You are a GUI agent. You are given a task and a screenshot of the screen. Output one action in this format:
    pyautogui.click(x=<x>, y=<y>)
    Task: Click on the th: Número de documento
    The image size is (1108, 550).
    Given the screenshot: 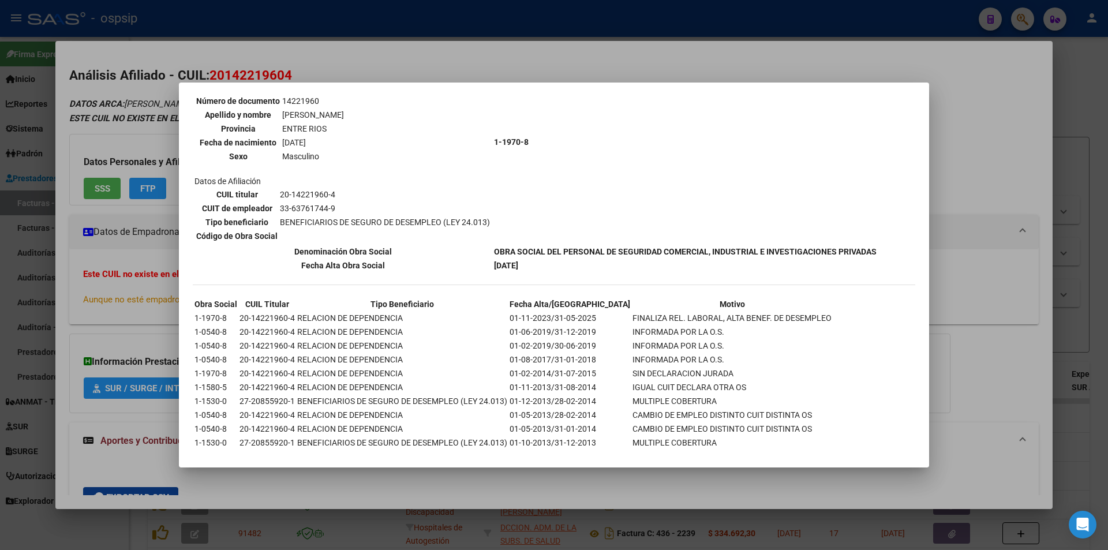 What is the action you would take?
    pyautogui.click(x=238, y=101)
    